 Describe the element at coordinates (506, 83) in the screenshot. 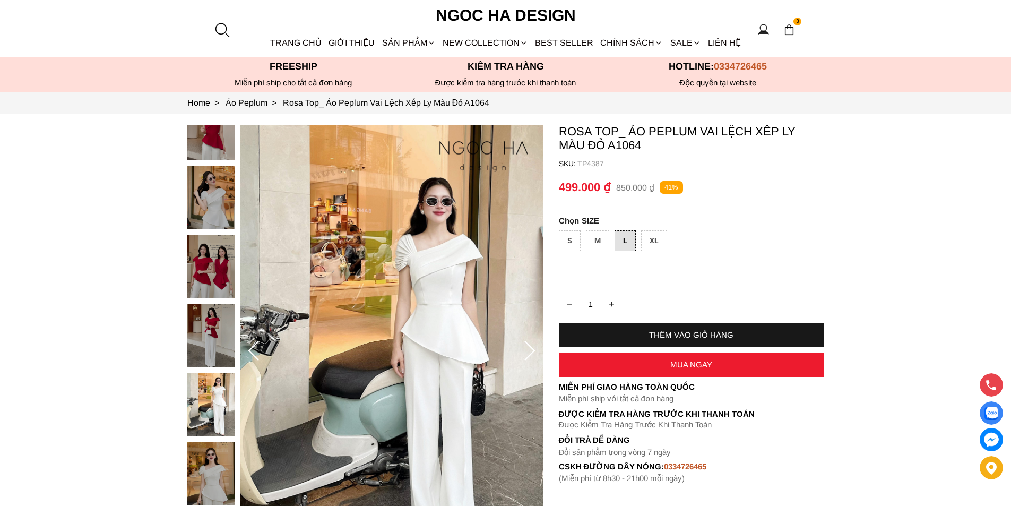

I see `p: Được kiểm tra hàng trước khi thanh toán` at that location.